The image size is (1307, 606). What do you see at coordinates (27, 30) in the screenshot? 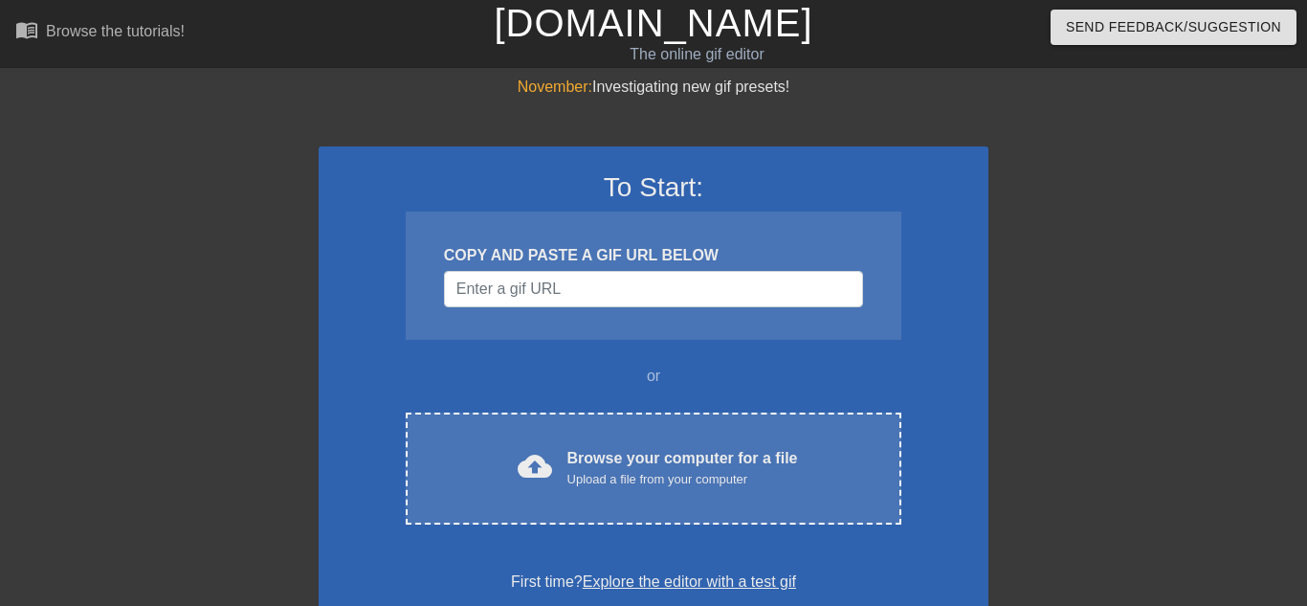
I see `span: menu_book` at bounding box center [27, 30].